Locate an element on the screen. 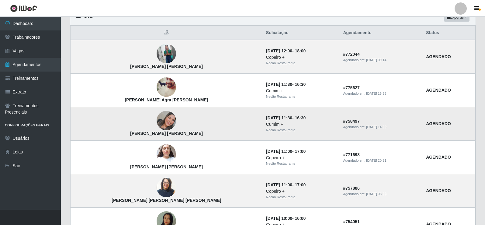 This screenshot has height=225, width=485. img: Luciana Carvalho Coutinho Eustaquio is located at coordinates (166, 120).